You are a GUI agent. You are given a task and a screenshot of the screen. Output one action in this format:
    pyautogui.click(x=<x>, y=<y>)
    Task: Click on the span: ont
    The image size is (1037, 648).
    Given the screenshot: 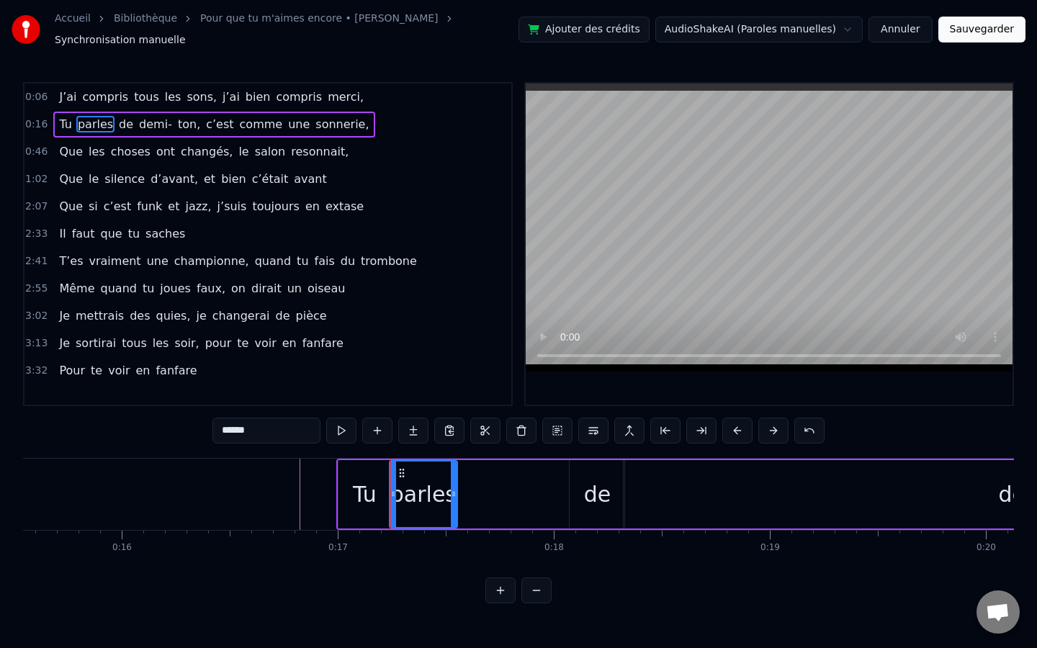 What is the action you would take?
    pyautogui.click(x=166, y=151)
    